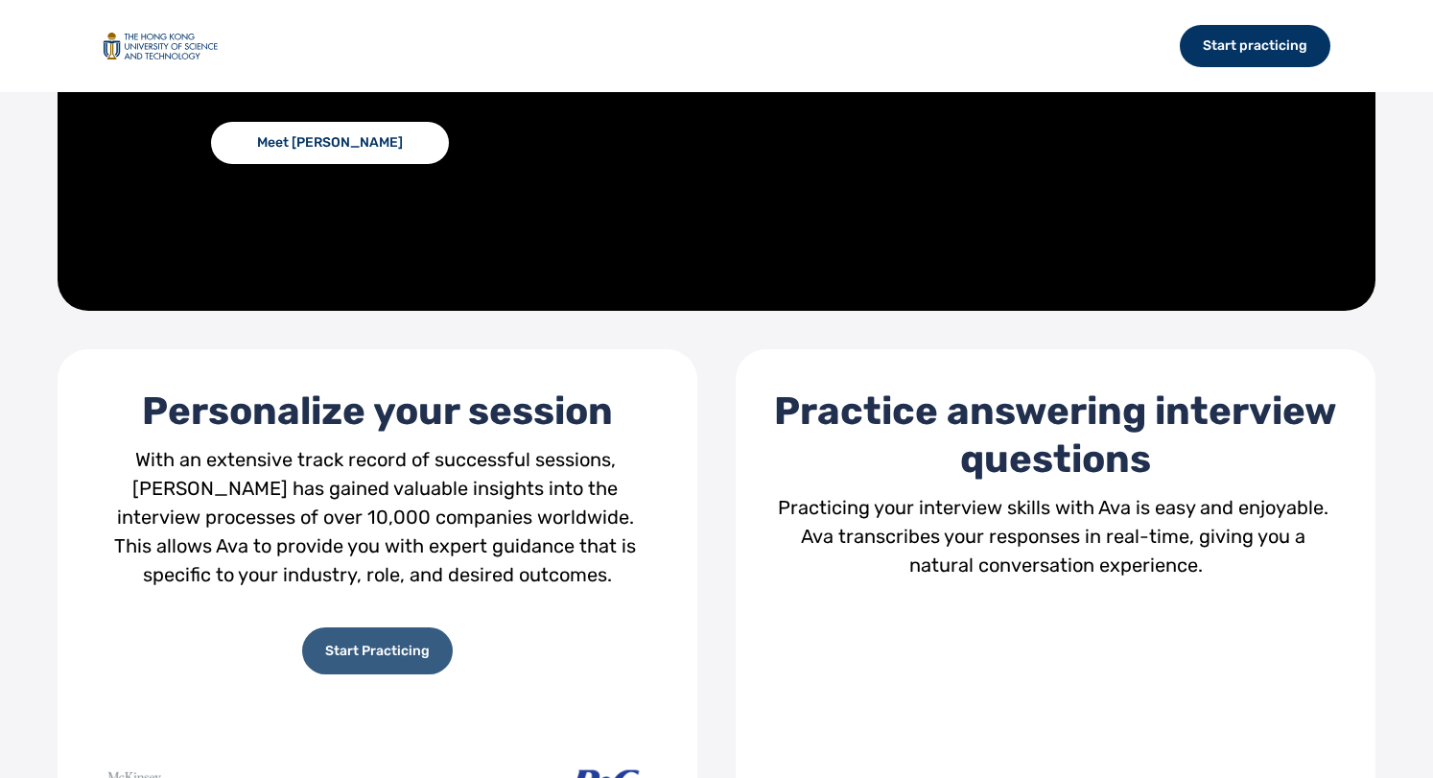  I want to click on img: logo, so click(160, 46).